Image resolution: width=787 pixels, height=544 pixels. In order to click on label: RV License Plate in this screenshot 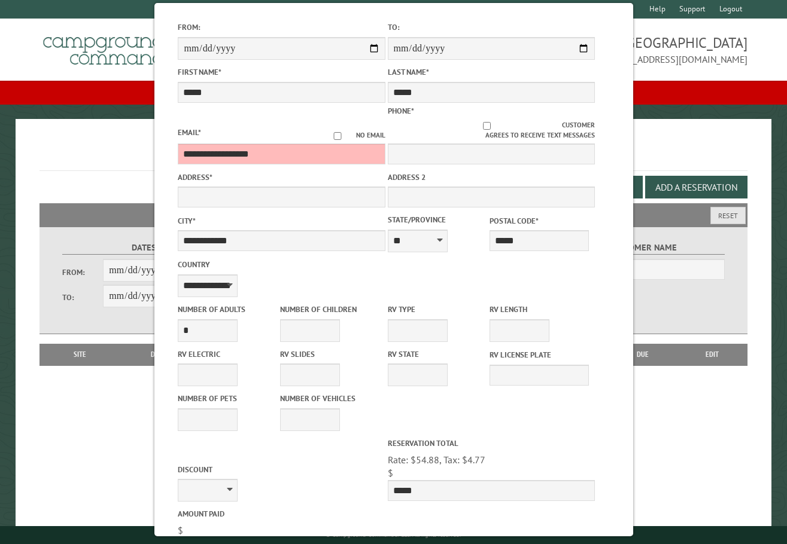, I will do `click(538, 355)`.